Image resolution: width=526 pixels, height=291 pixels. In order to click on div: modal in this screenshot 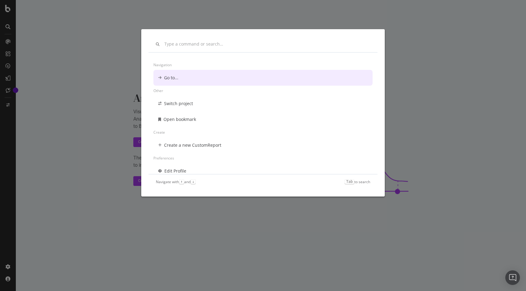, I will do `click(263, 113)`.